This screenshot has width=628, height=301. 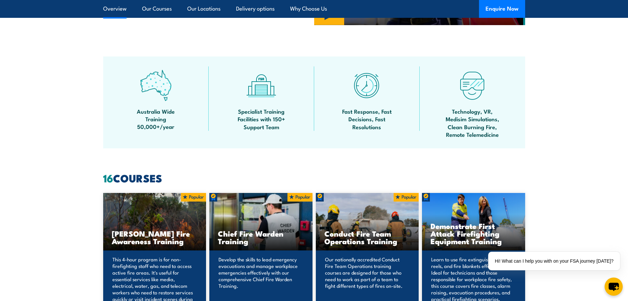 What do you see at coordinates (474, 233) in the screenshot?
I see `h3: Demonstrate First Attack Firefighting Equipment Training` at bounding box center [474, 233].